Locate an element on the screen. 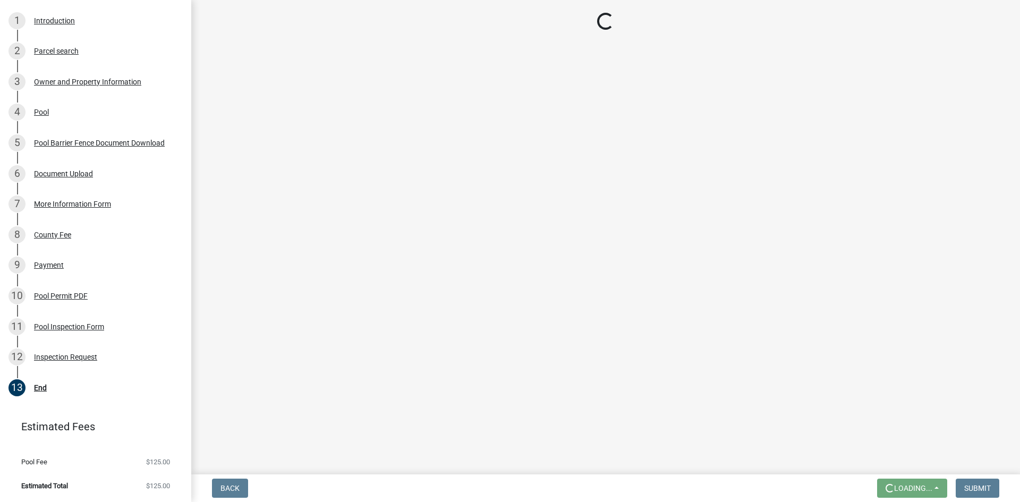 The image size is (1020, 502). a: Estimated Fees is located at coordinates (91, 427).